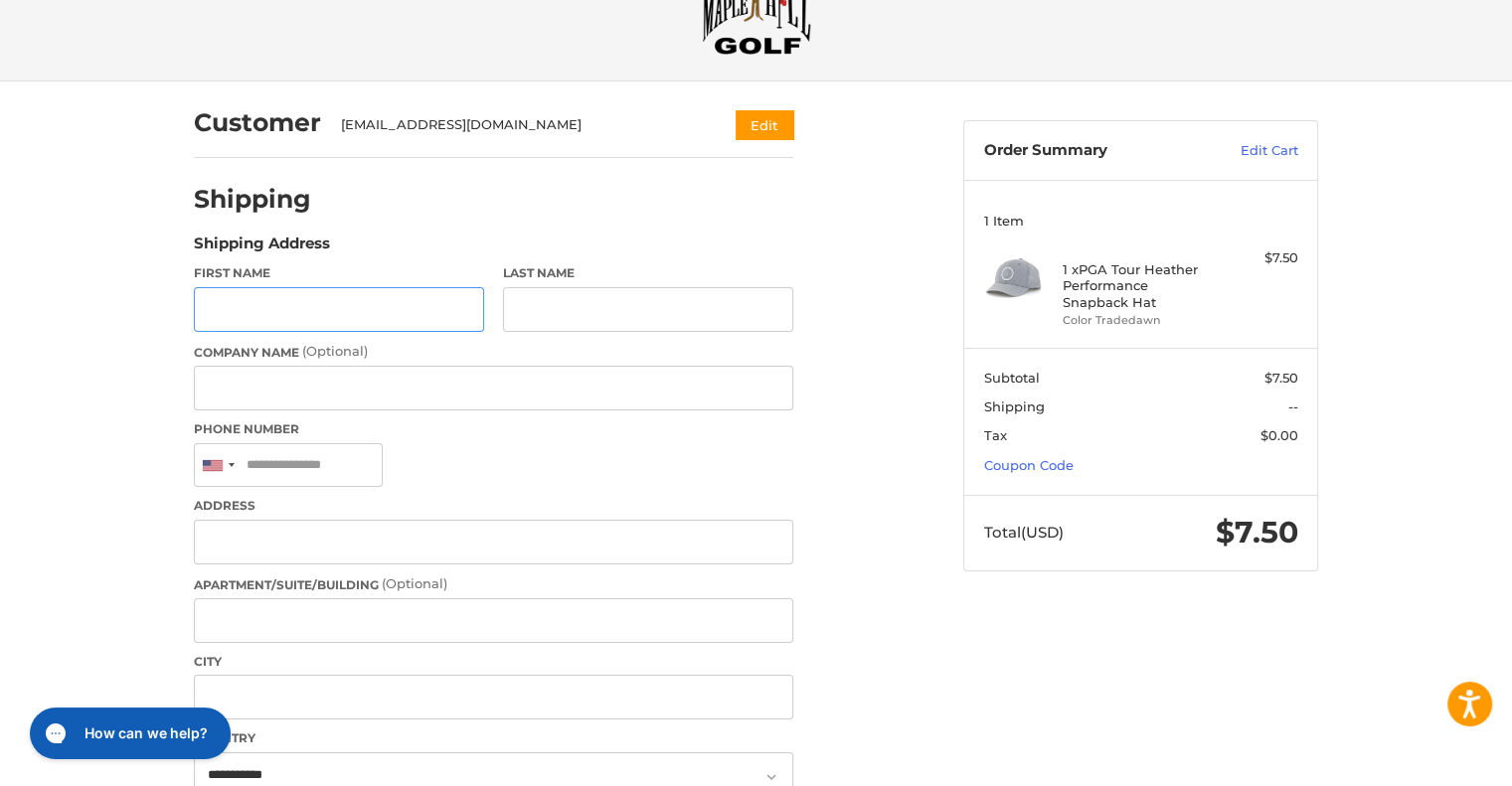 The image size is (1512, 786). Describe the element at coordinates (126, 33) in the screenshot. I see `h1: How can we help?` at that location.